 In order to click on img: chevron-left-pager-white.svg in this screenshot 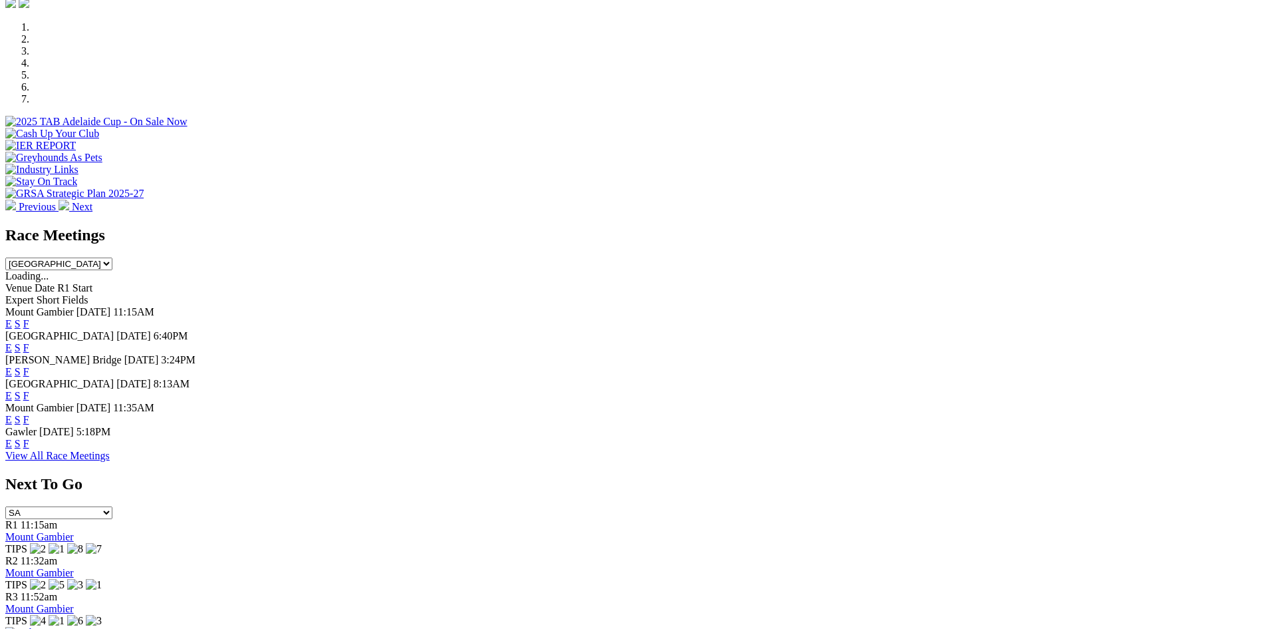, I will do `click(11, 205)`.